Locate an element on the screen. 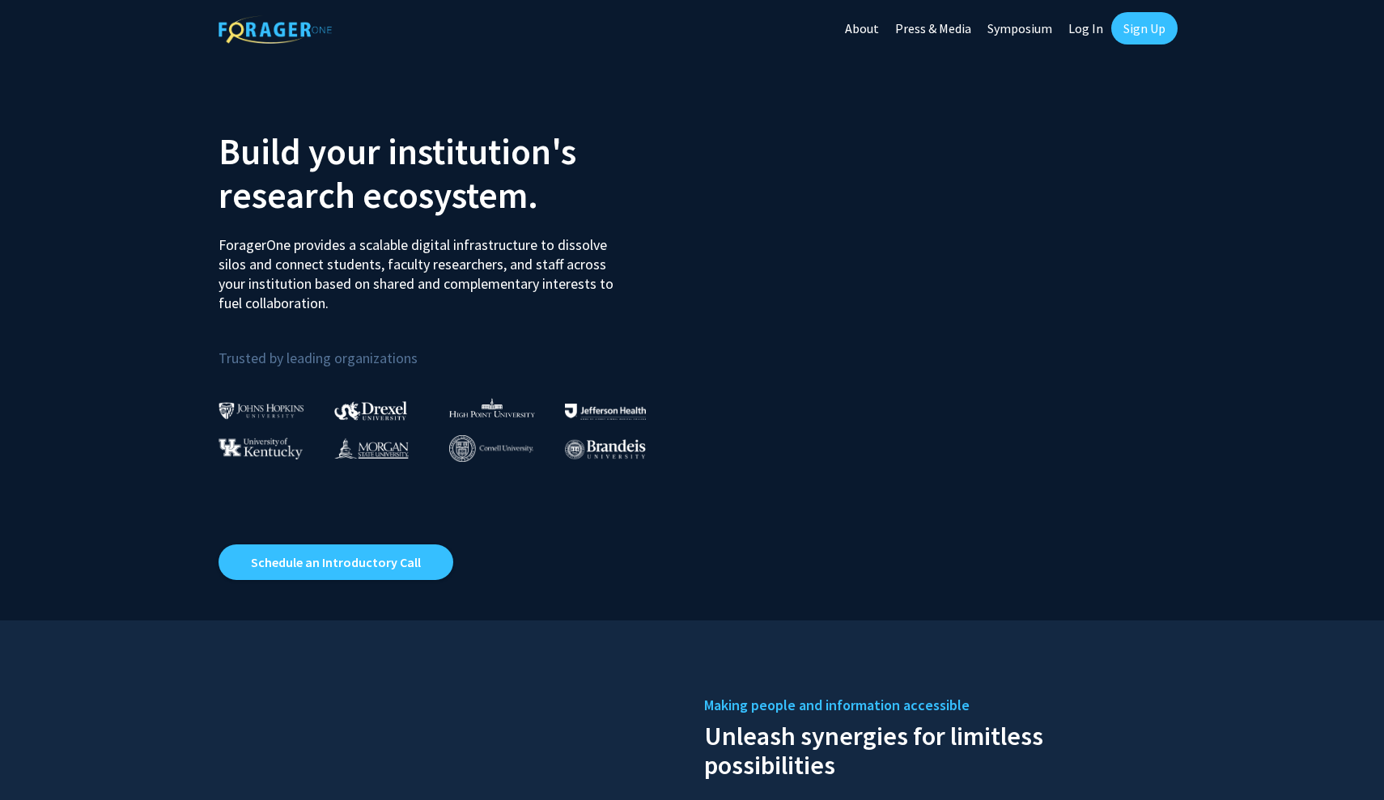 The width and height of the screenshot is (1384, 800). img: Cornell University is located at coordinates (491, 448).